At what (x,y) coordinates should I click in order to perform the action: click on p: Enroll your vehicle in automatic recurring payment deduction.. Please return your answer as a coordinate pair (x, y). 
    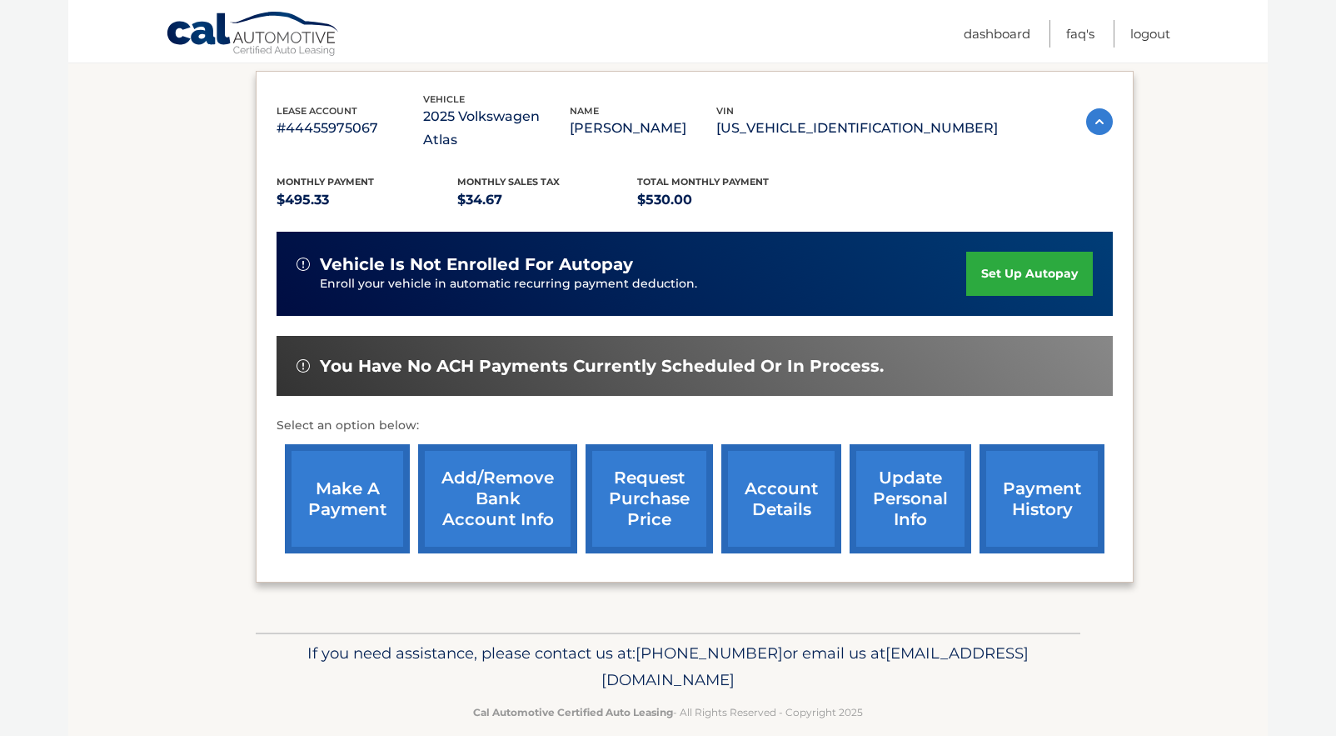
    Looking at the image, I should click on (643, 284).